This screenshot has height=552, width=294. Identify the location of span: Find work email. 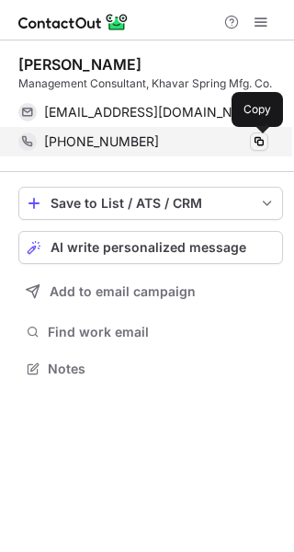
(162, 332).